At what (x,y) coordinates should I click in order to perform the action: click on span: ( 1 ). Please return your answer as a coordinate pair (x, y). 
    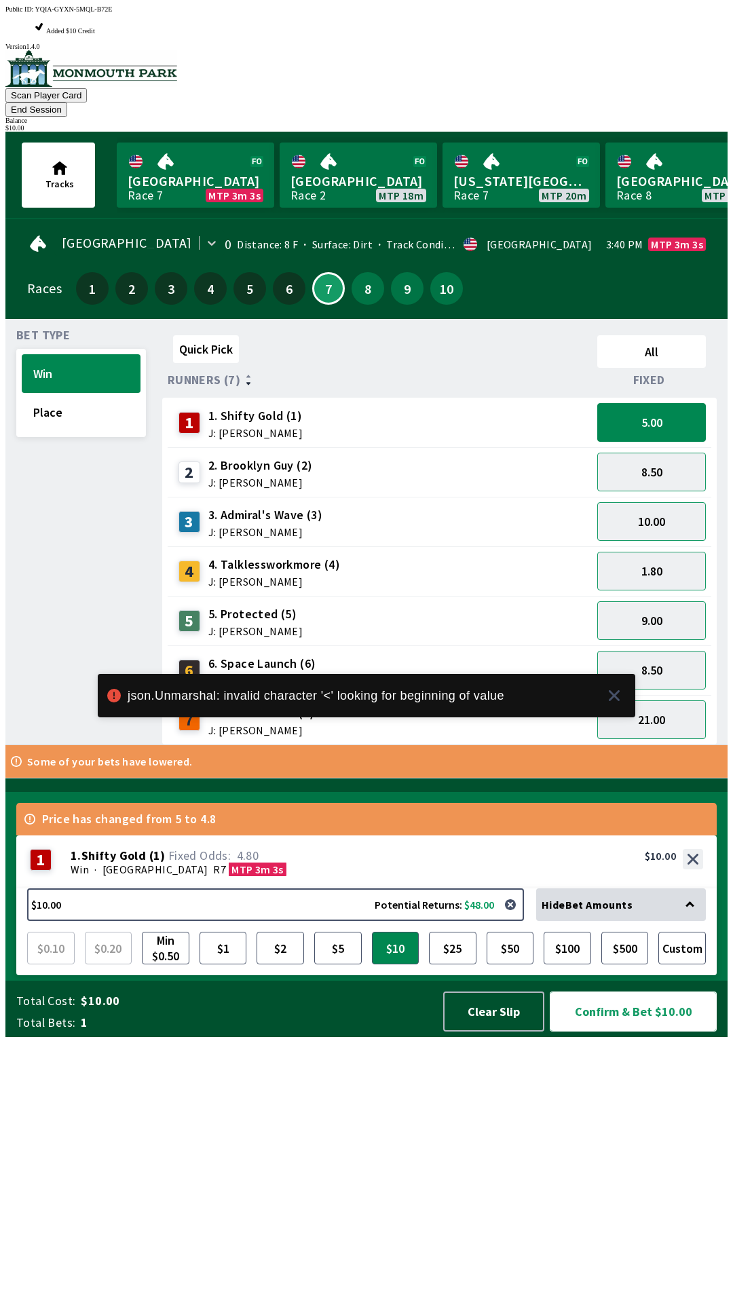
    Looking at the image, I should click on (157, 856).